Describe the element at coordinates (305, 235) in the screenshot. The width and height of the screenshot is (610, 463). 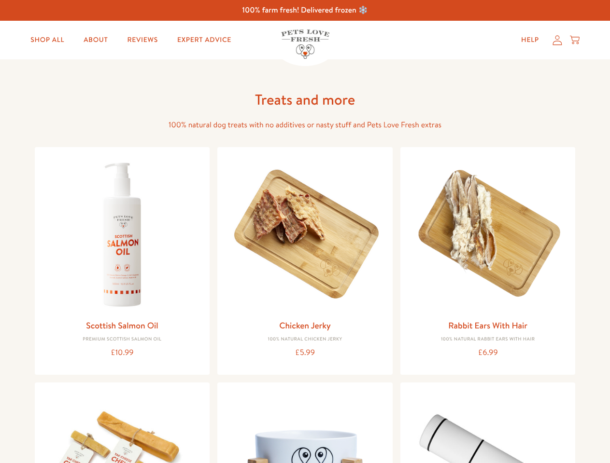
I see `img: Chicken Jerky` at that location.